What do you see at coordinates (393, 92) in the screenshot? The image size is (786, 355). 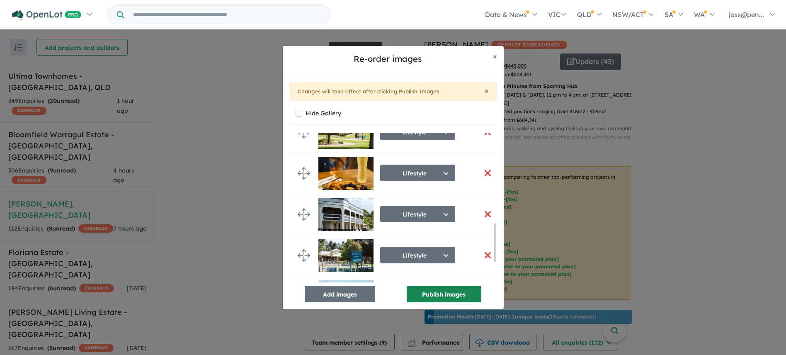 I see `div: Changes will take effect after clicking Publish Images` at bounding box center [393, 92].